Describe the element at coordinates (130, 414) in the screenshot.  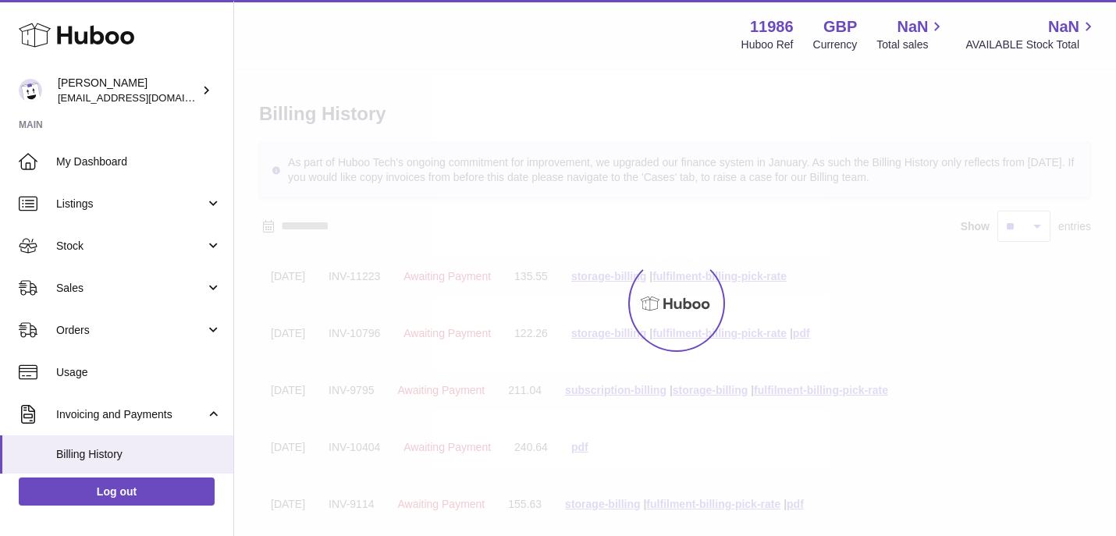
I see `span: Invoicing and Payments` at that location.